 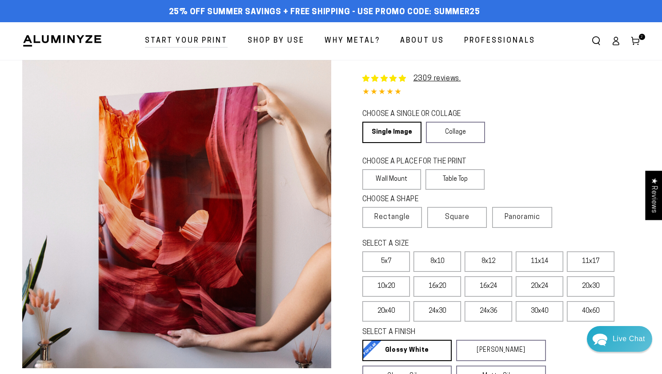 I want to click on label: 5x7, so click(x=386, y=262).